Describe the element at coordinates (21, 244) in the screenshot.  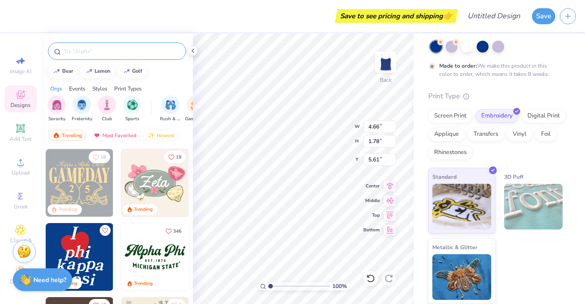
I see `span: Clipart & logos` at that location.